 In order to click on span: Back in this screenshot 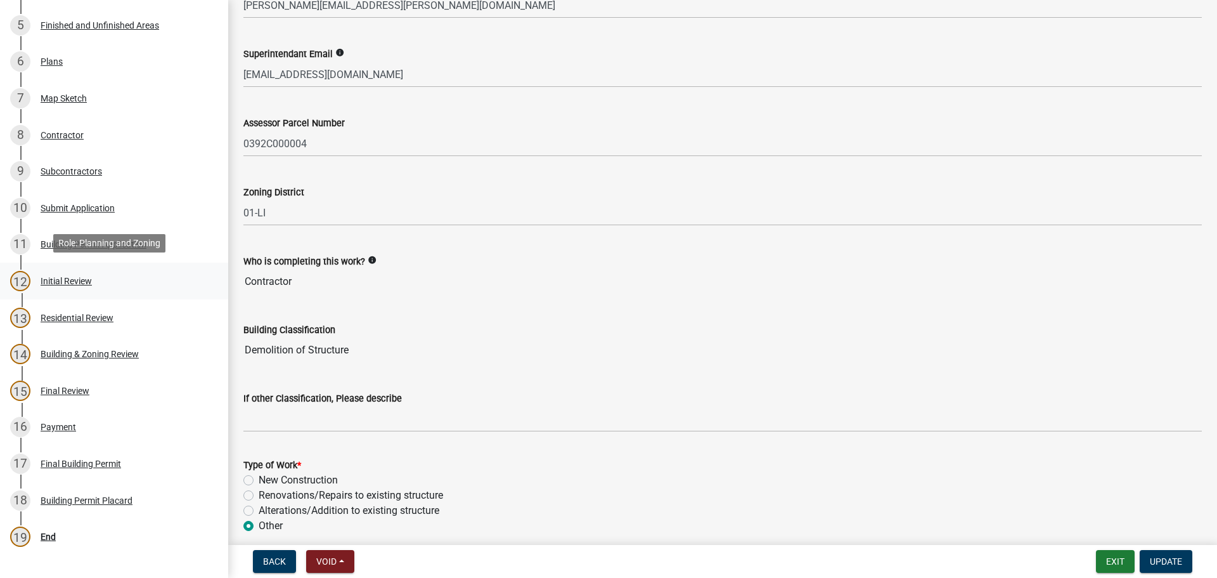, I will do `click(274, 561)`.